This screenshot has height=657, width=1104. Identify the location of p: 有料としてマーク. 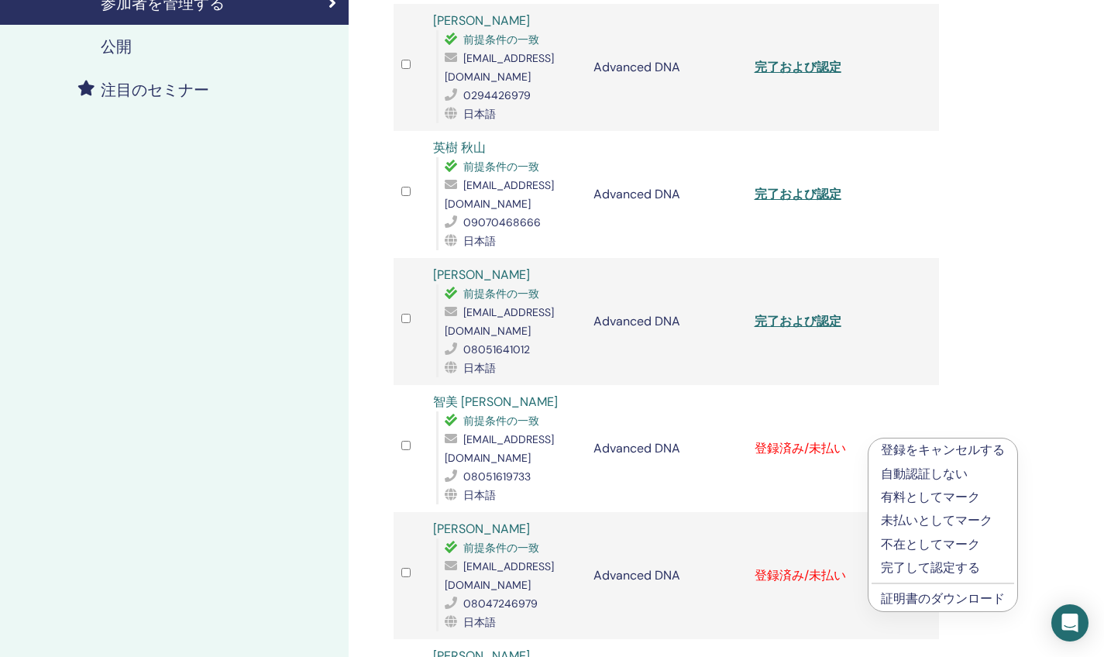
(943, 497).